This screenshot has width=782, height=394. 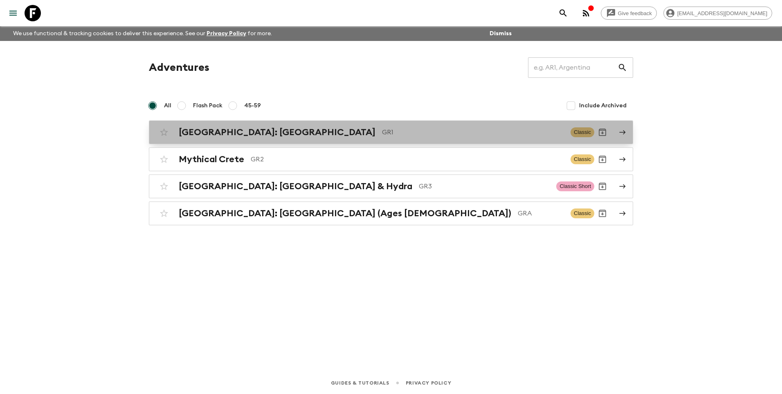 What do you see at coordinates (485, 186) in the screenshot?
I see `p: GR3` at bounding box center [485, 186].